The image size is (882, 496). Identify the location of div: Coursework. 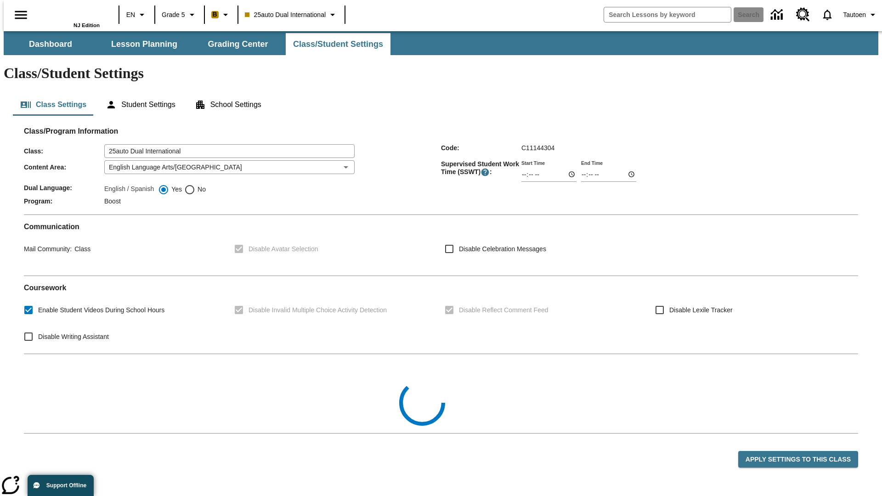
(441, 315).